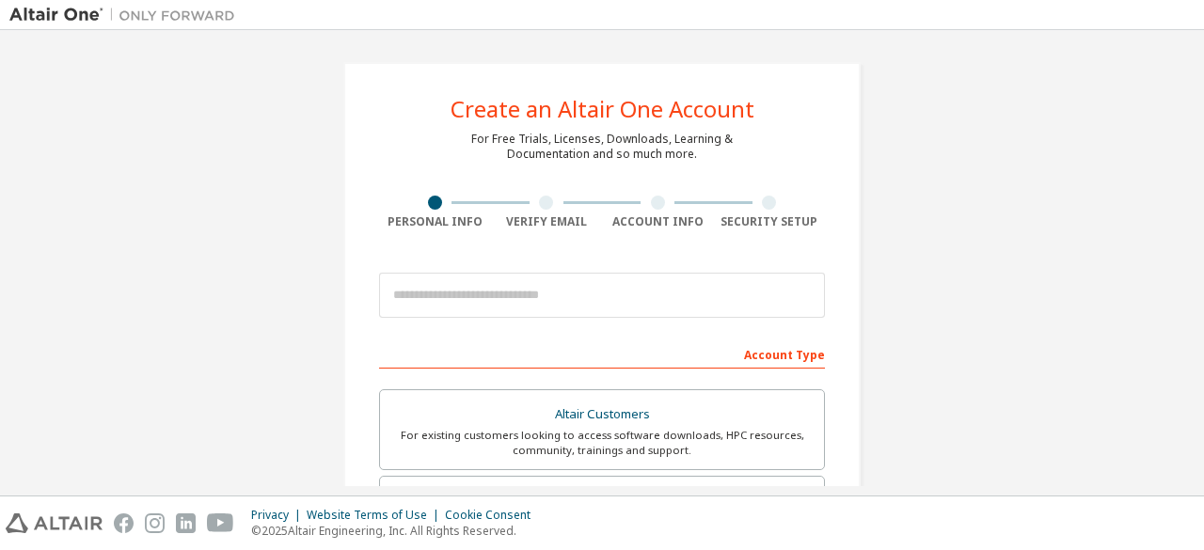 This screenshot has width=1204, height=550. Describe the element at coordinates (602, 109) in the screenshot. I see `div: Create an Altair One Account` at that location.